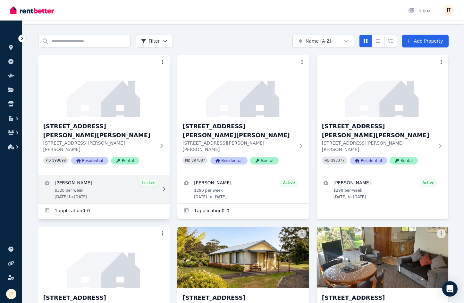 This screenshot has width=464, height=303. What do you see at coordinates (419, 11) in the screenshot?
I see `div: Inbox` at bounding box center [419, 11].